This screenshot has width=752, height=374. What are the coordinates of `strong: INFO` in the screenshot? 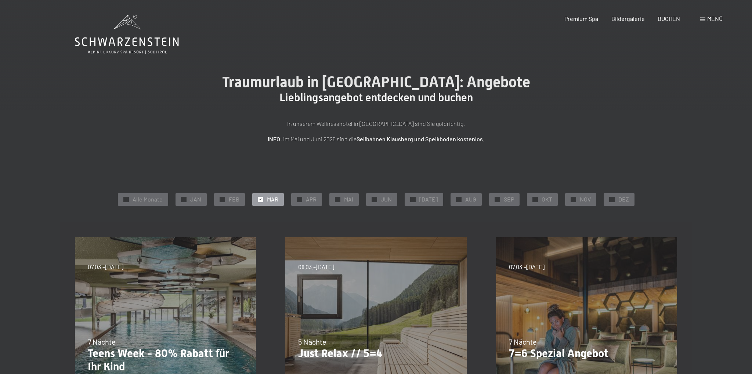 It's located at (274, 139).